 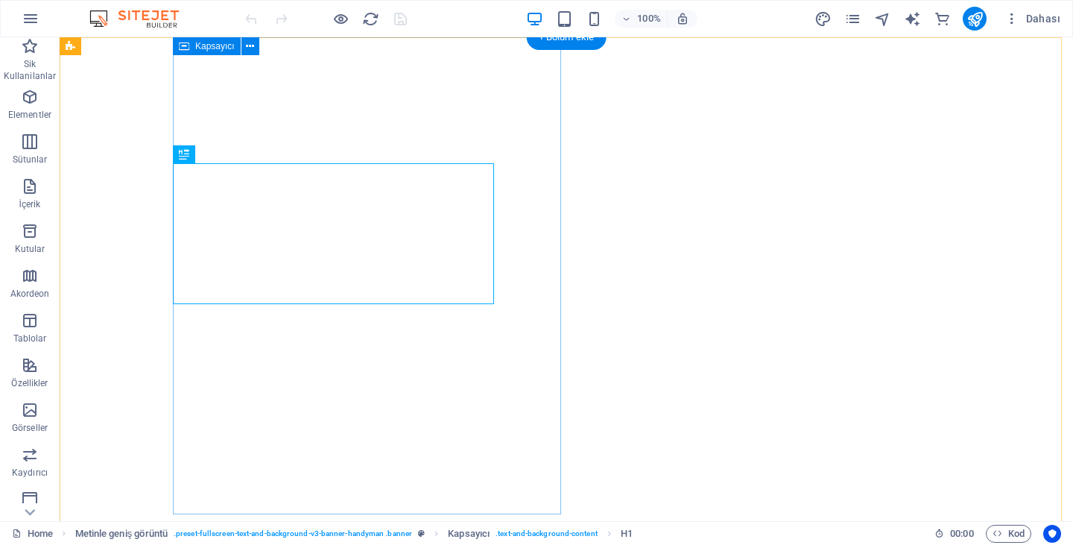 I want to click on i: Sayfayı yeniden yükleyin, so click(x=370, y=19).